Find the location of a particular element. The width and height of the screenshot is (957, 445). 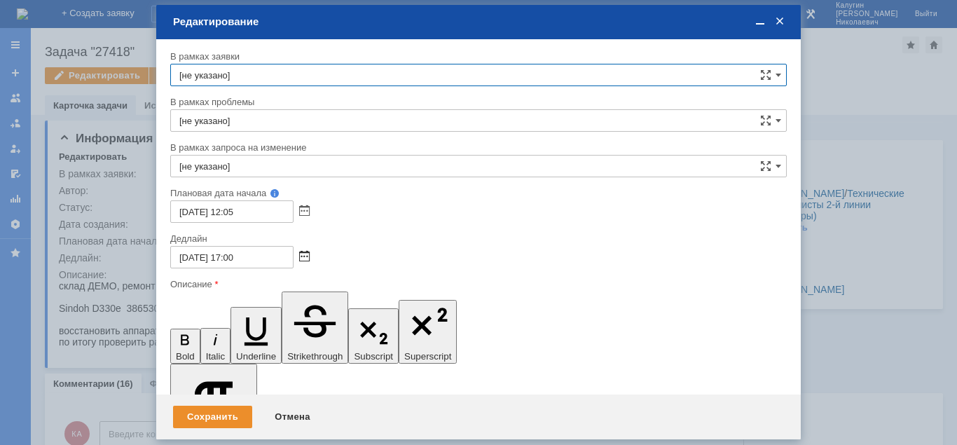

span: Strikethrough is located at coordinates (315, 356).